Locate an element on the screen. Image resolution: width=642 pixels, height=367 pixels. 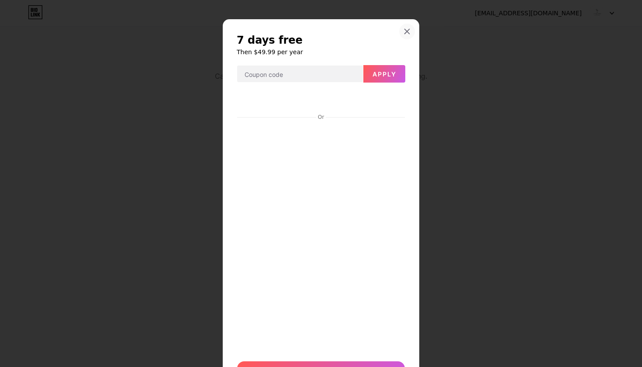
span: 7 days free is located at coordinates (269, 40).